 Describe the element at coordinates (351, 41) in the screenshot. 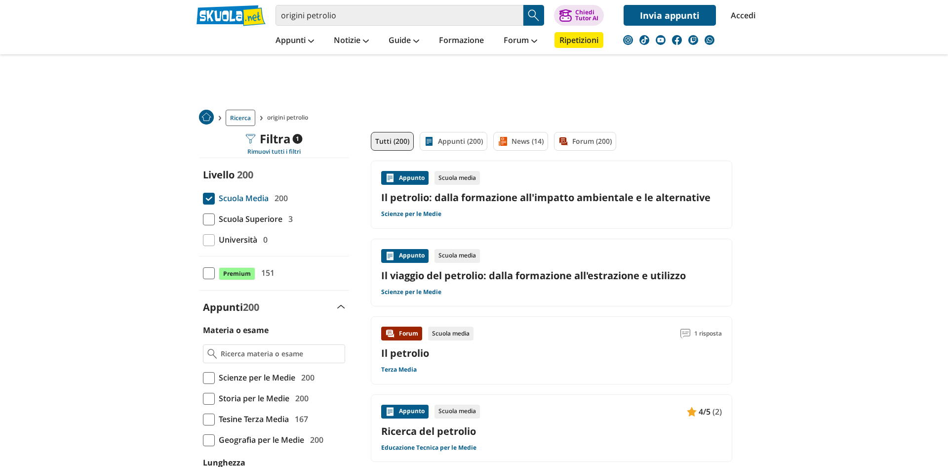

I see `a: Notizie` at that location.